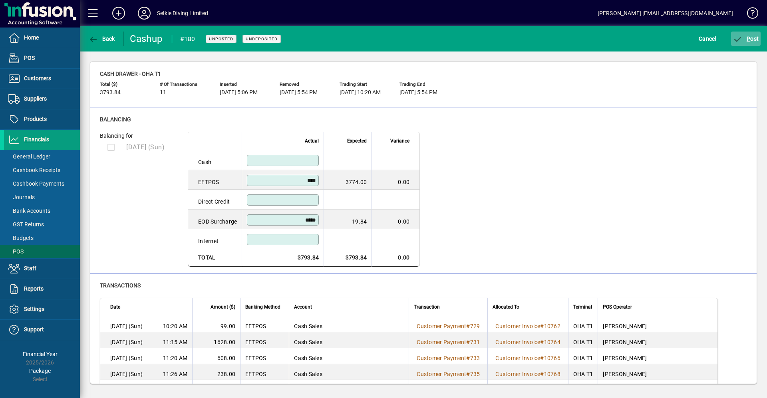  I want to click on button: Add, so click(119, 13).